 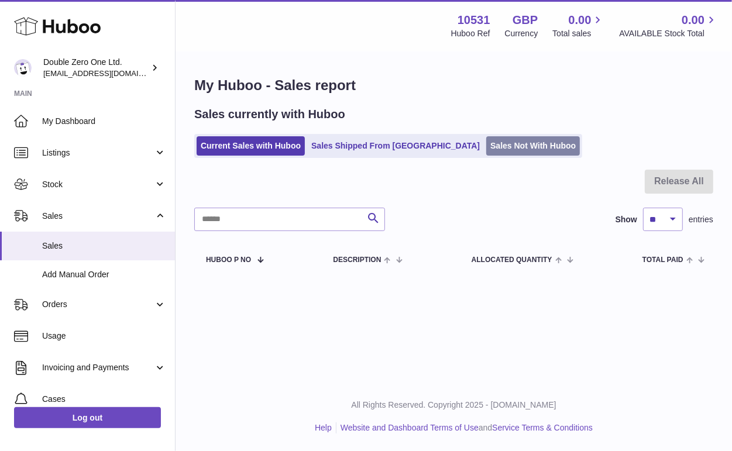 I want to click on span: entries, so click(x=701, y=219).